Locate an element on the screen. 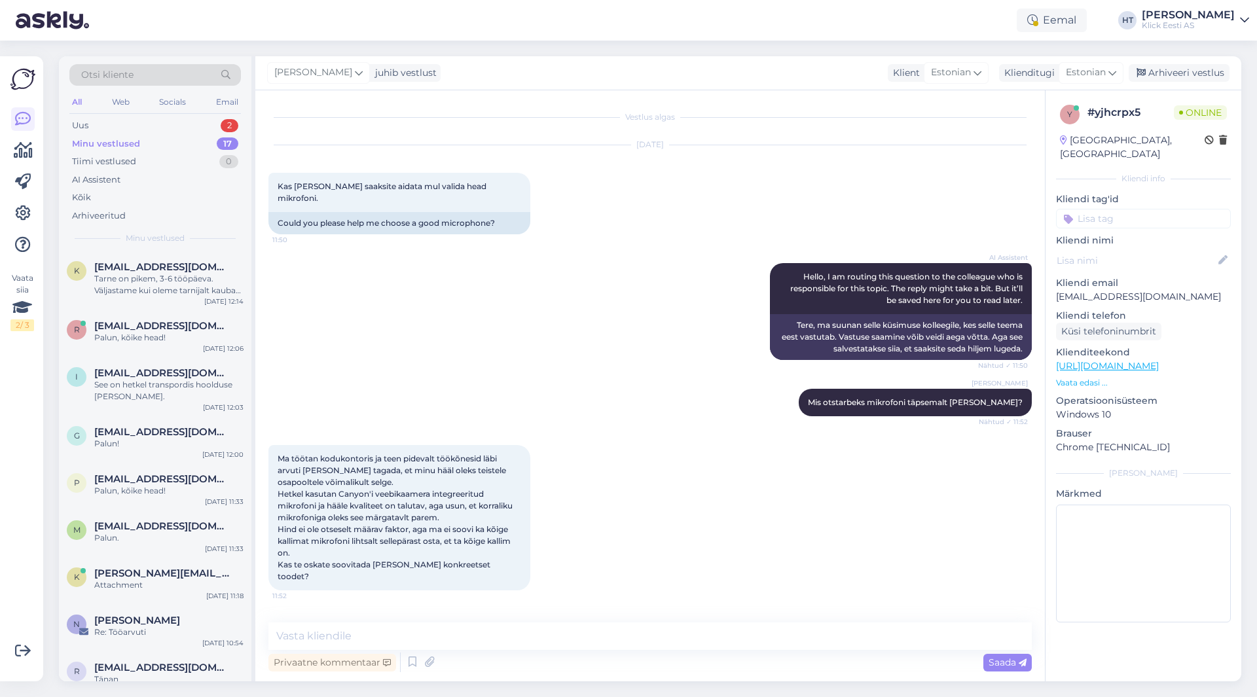 The width and height of the screenshot is (1257, 697). p: Klienditeekond is located at coordinates (1143, 352).